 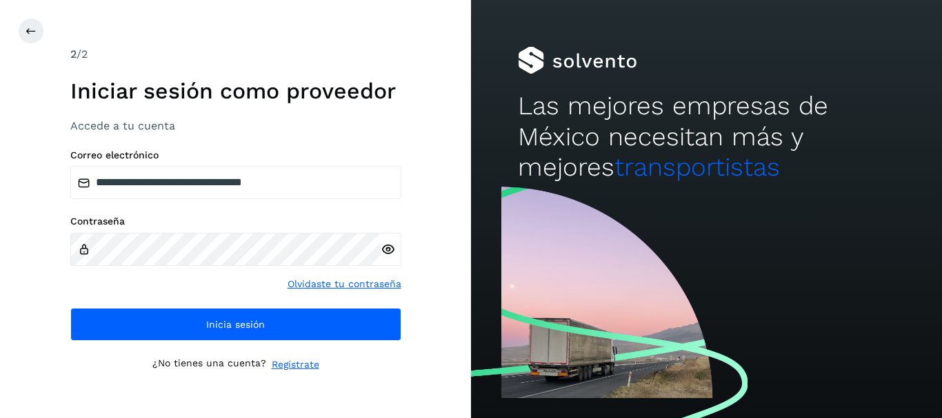 What do you see at coordinates (295, 365) in the screenshot?
I see `a: Regístrate` at bounding box center [295, 365].